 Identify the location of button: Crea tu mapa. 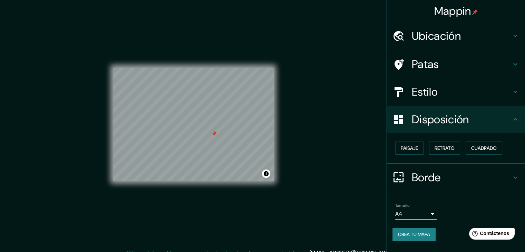
(414, 234).